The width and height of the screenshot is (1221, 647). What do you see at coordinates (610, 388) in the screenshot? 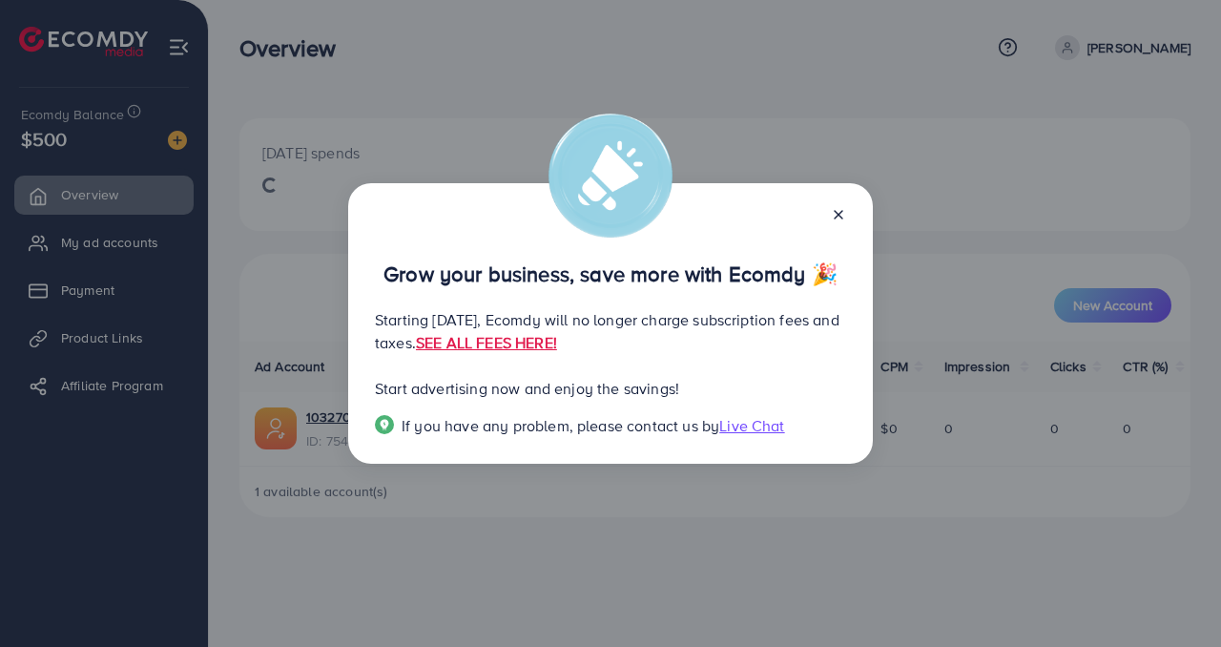
I see `p: Start advertising now and enjoy the savings!` at bounding box center [610, 388].